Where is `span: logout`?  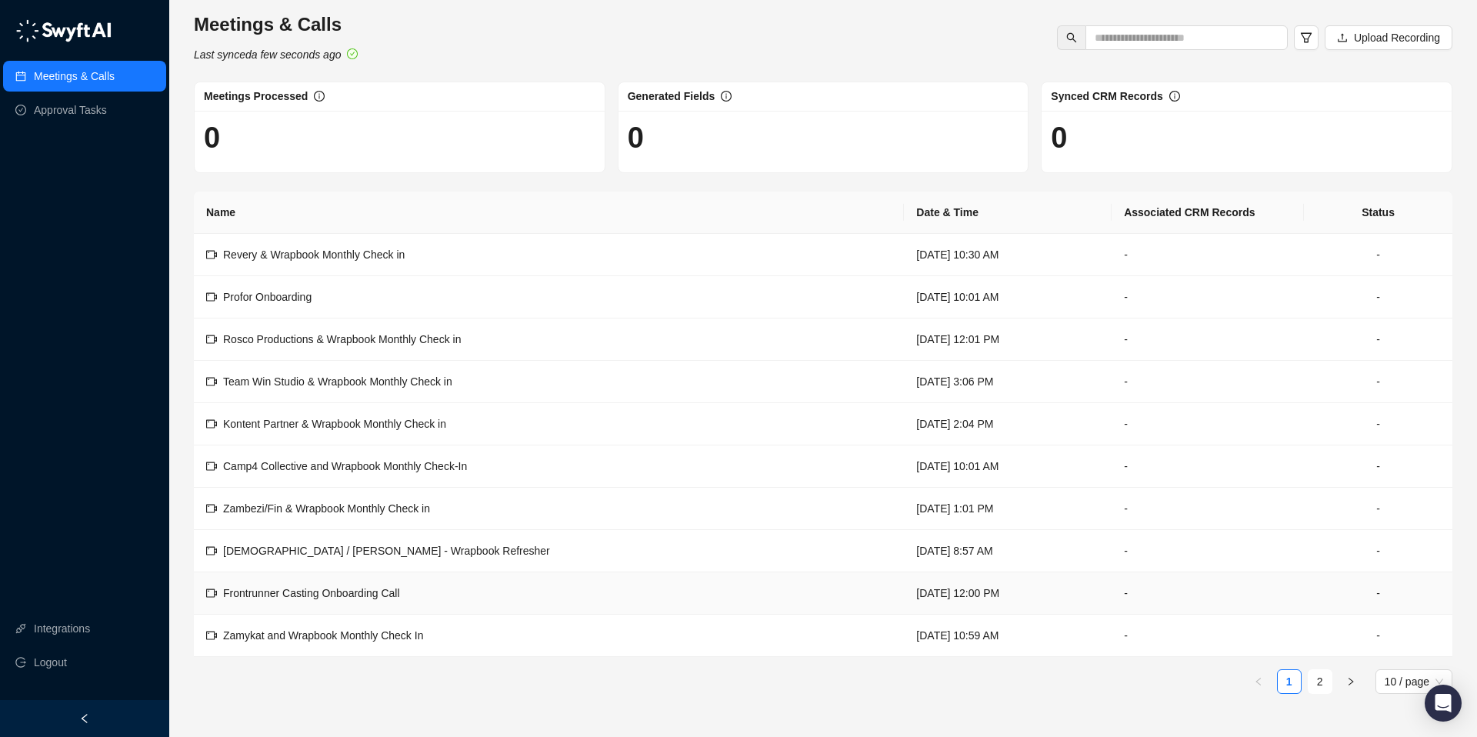 span: logout is located at coordinates (21, 662).